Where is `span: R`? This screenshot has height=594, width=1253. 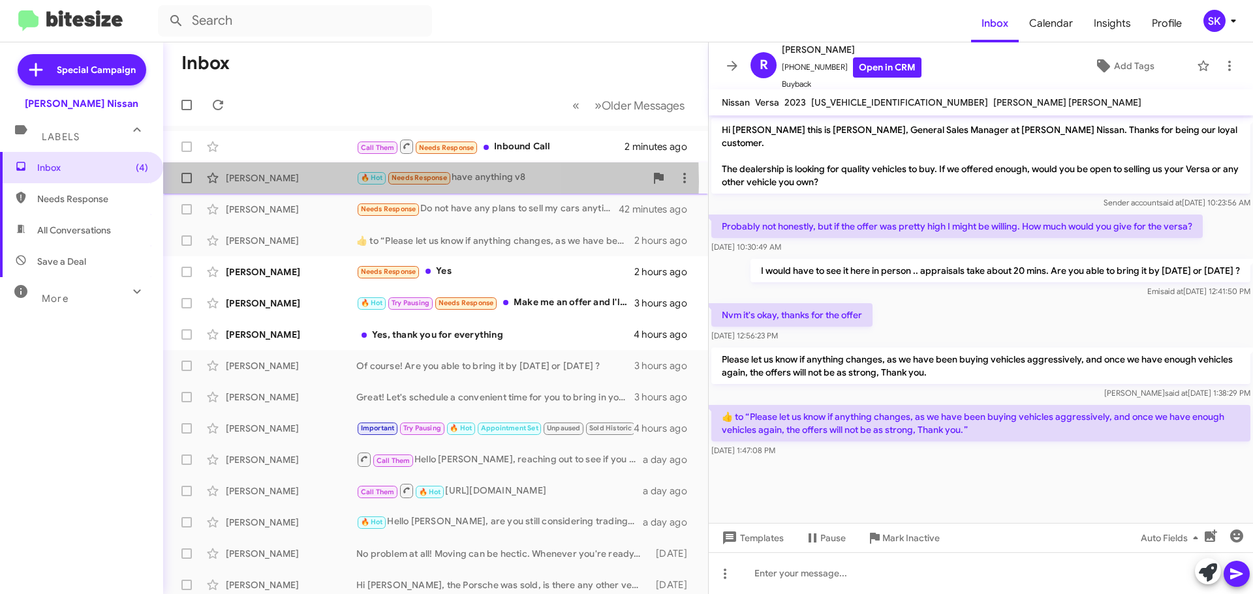 span: R is located at coordinates (763, 65).